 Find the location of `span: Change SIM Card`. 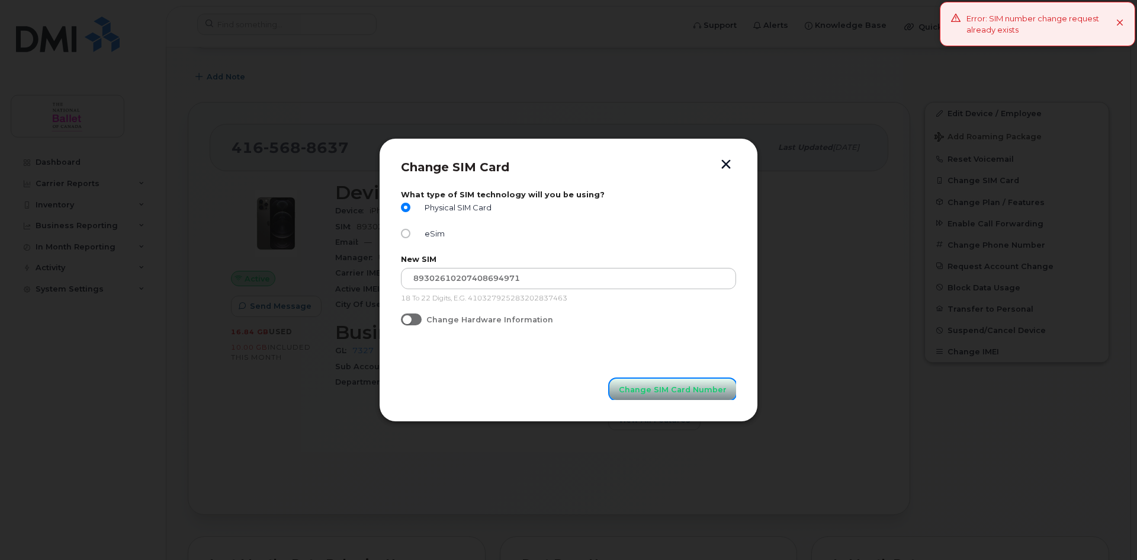

span: Change SIM Card is located at coordinates (455, 167).